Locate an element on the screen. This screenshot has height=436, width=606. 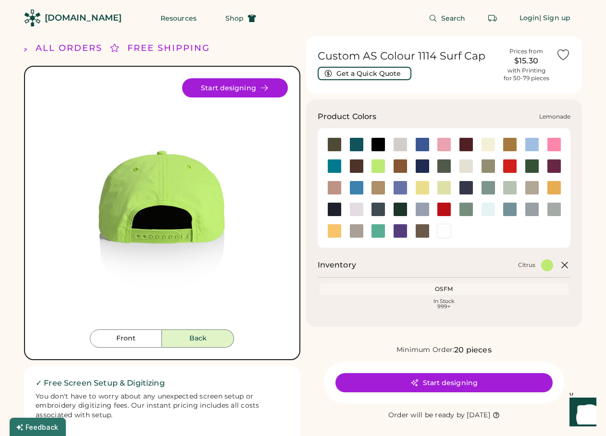
div: Lemonade is located at coordinates (555, 117).